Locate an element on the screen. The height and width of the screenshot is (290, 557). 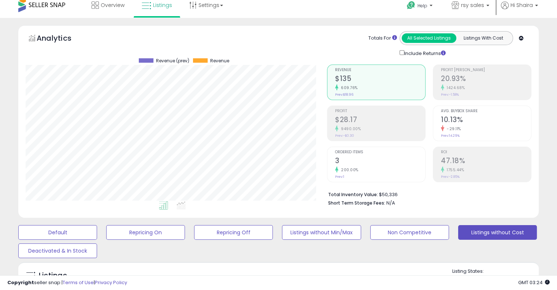
i: Get Help is located at coordinates (411, 5).